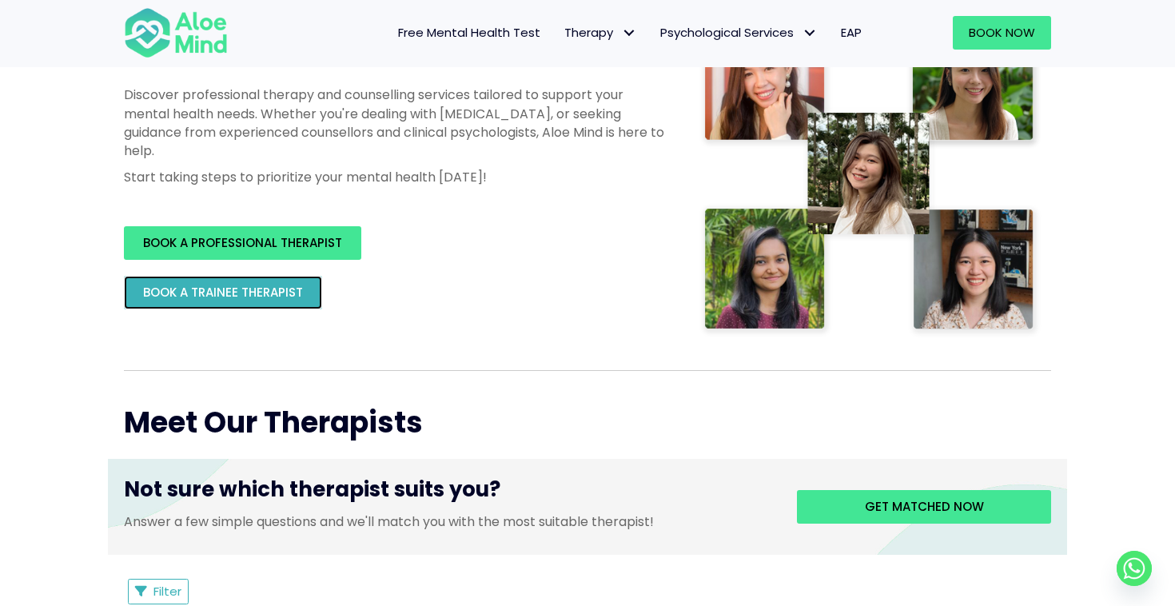 This screenshot has height=606, width=1175. What do you see at coordinates (738, 32) in the screenshot?
I see `span: Psychological Services` at bounding box center [738, 32].